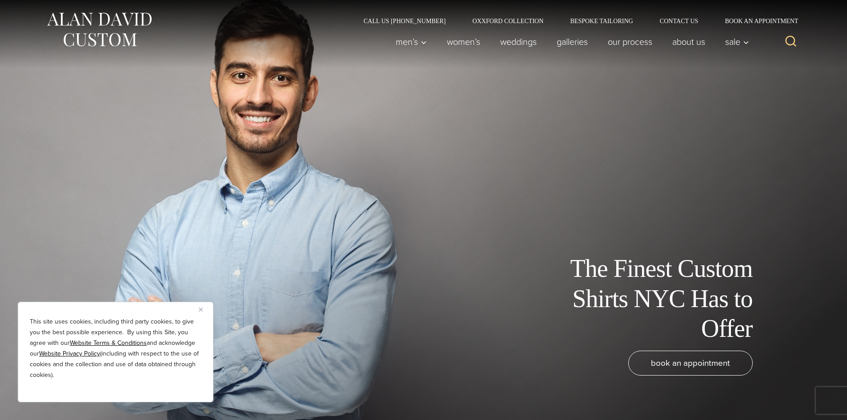 The image size is (847, 420). Describe the element at coordinates (679, 21) in the screenshot. I see `a: Contact Us` at that location.